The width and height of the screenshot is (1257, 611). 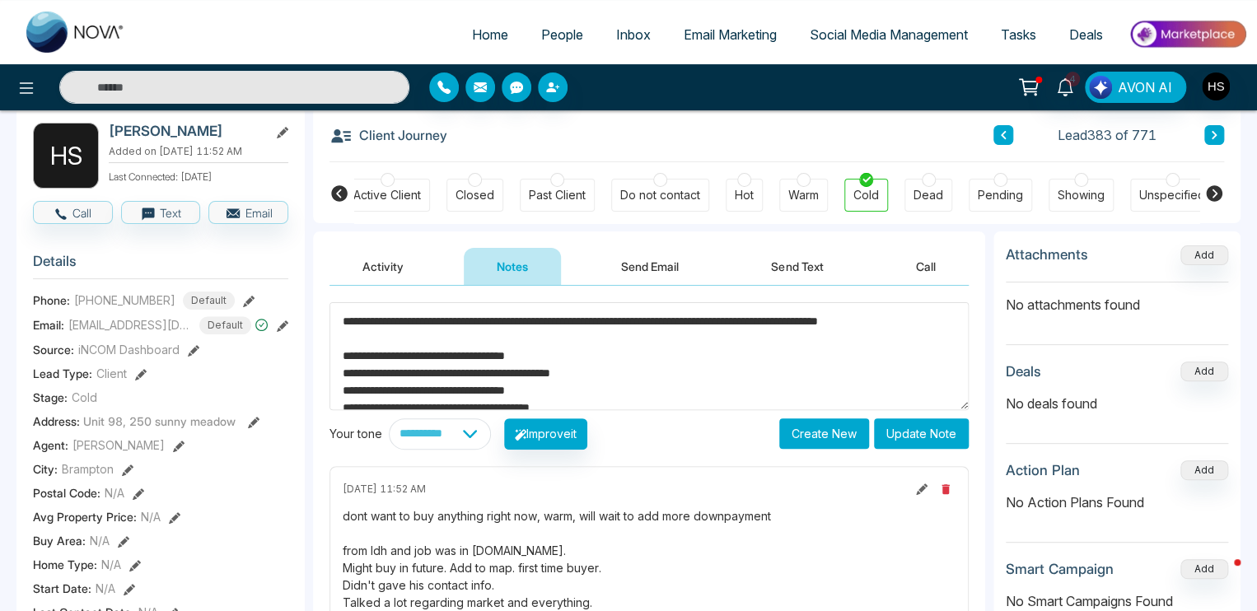 I want to click on div: H S, so click(x=66, y=156).